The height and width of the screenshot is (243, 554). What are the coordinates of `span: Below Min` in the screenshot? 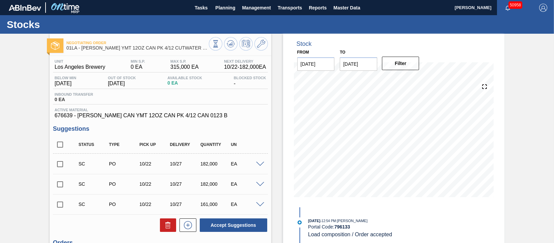 It's located at (65, 78).